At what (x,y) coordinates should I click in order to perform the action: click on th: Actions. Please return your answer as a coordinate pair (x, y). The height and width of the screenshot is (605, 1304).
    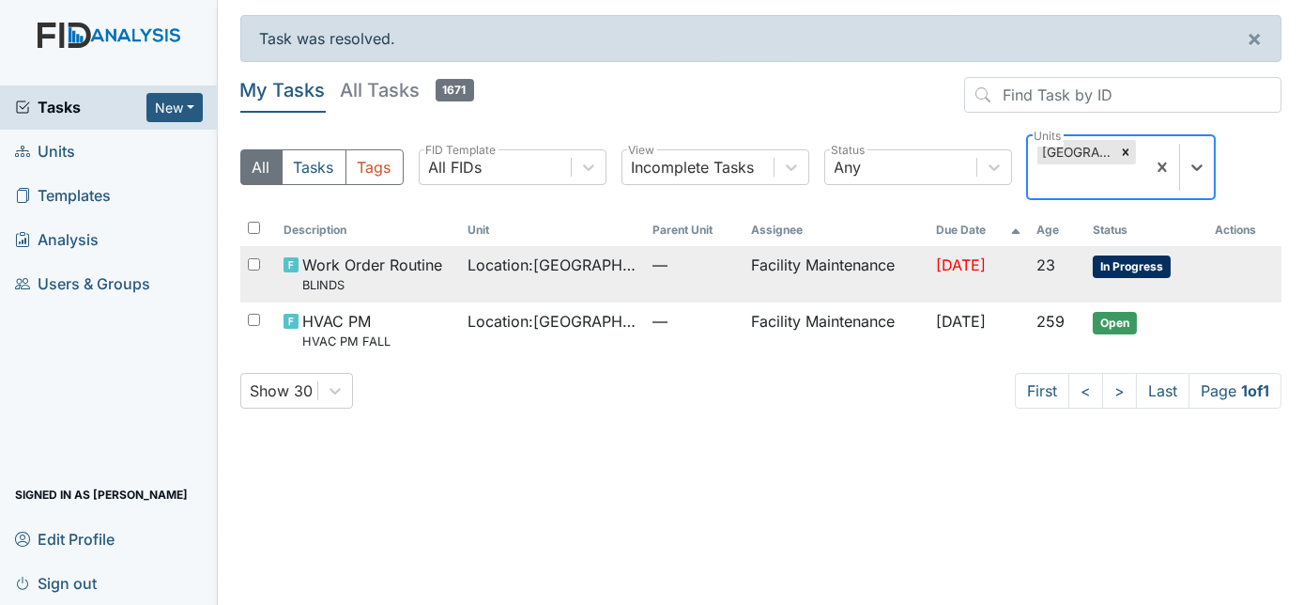
    Looking at the image, I should click on (1244, 230).